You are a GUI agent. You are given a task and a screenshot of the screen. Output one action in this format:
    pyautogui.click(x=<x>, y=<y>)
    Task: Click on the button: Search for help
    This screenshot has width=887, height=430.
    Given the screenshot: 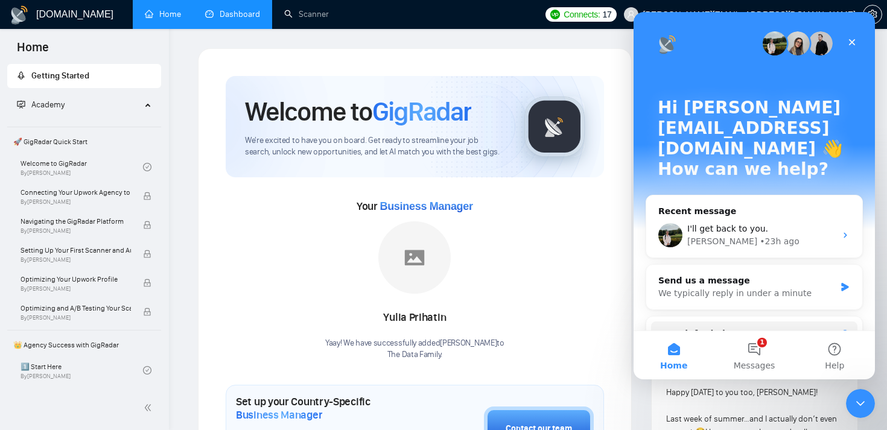 What is the action you would take?
    pyautogui.click(x=121, y=322)
    